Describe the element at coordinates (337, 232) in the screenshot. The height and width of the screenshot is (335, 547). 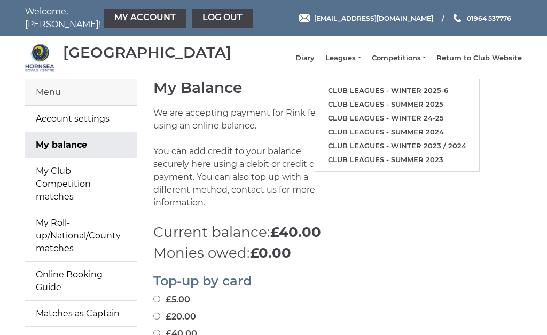
I see `p: Current balance:` at that location.